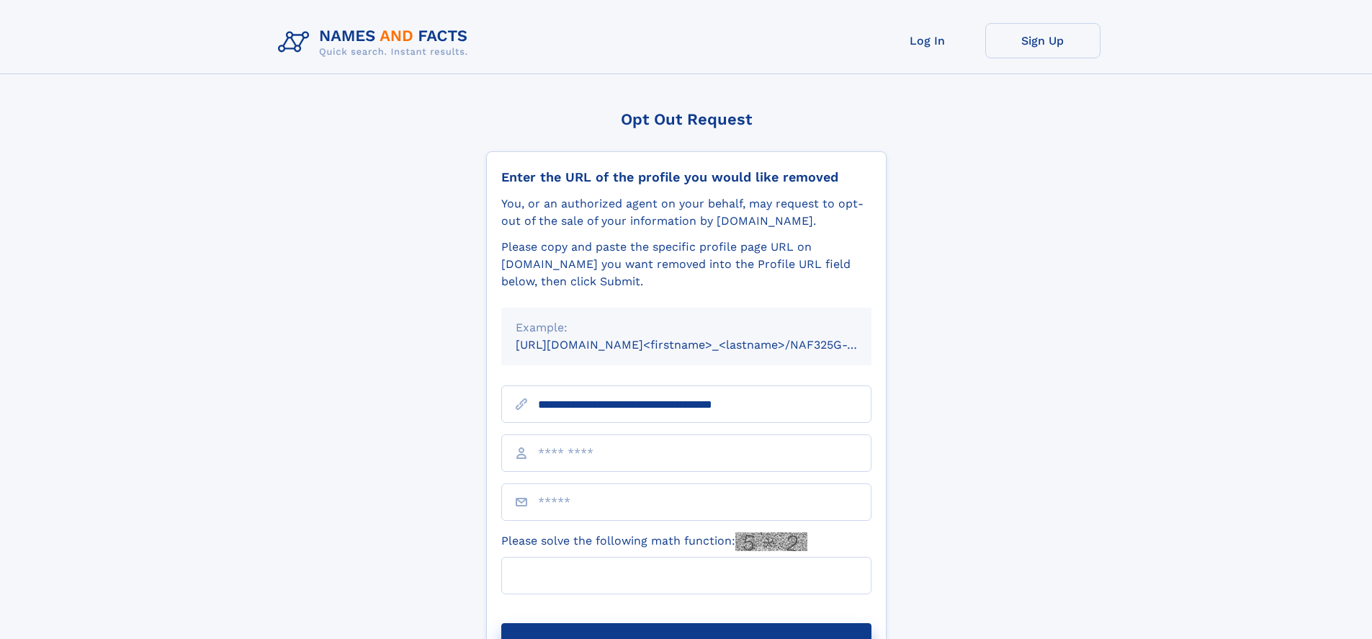 This screenshot has height=639, width=1372. I want to click on img: Logo Names and Facts, so click(376, 42).